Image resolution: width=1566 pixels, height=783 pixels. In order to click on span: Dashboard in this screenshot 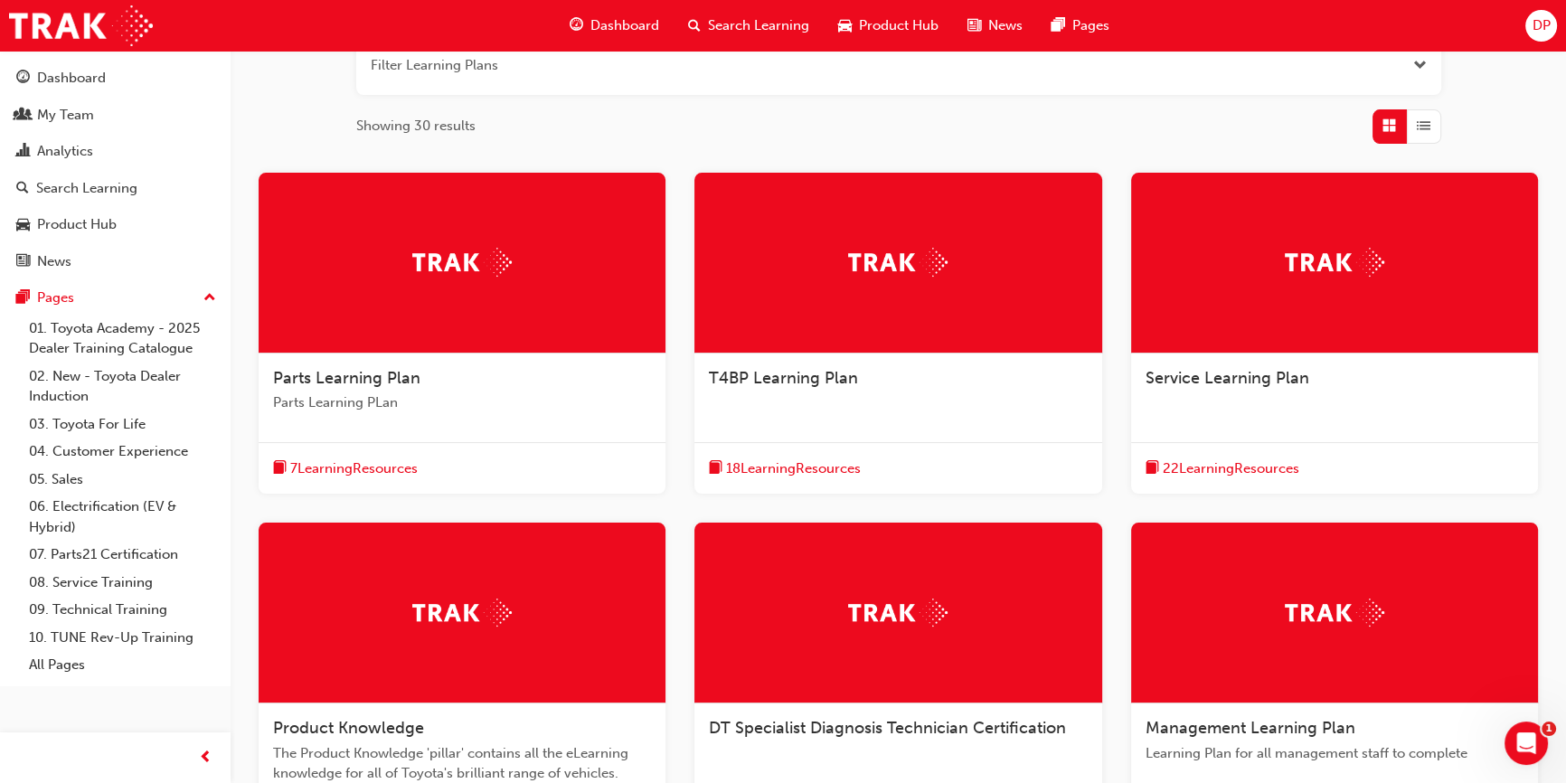, I will do `click(625, 25)`.